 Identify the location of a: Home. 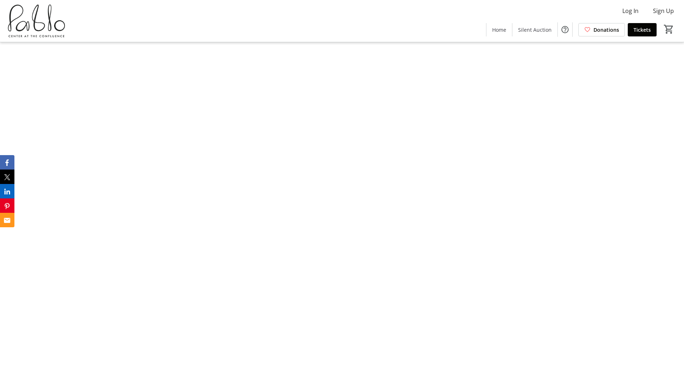
(499, 30).